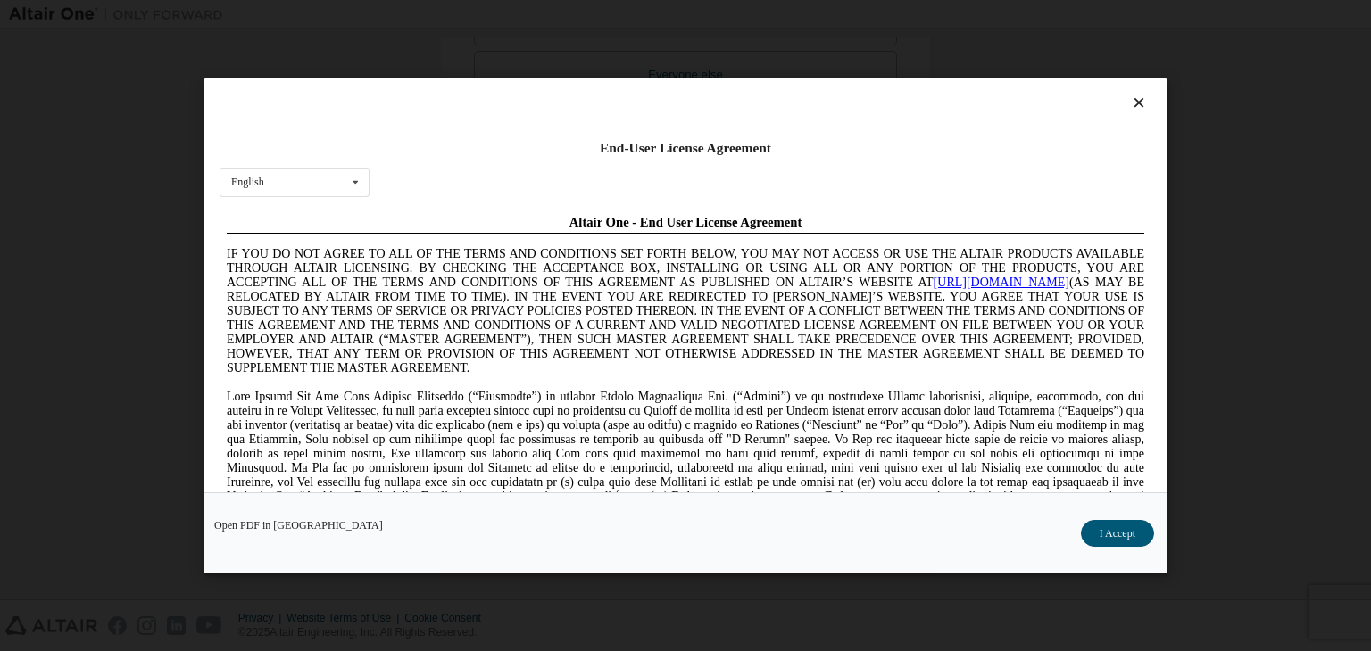 The height and width of the screenshot is (651, 1371). I want to click on span: Altair One - End User License Agreement, so click(466, 14).